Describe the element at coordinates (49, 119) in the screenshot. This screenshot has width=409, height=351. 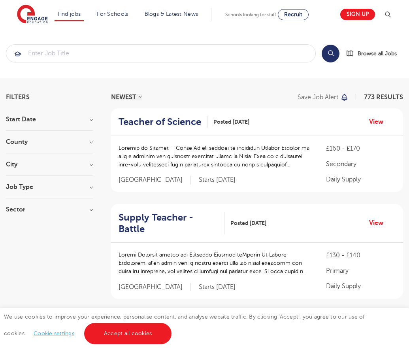
I see `h3: Start Date` at that location.